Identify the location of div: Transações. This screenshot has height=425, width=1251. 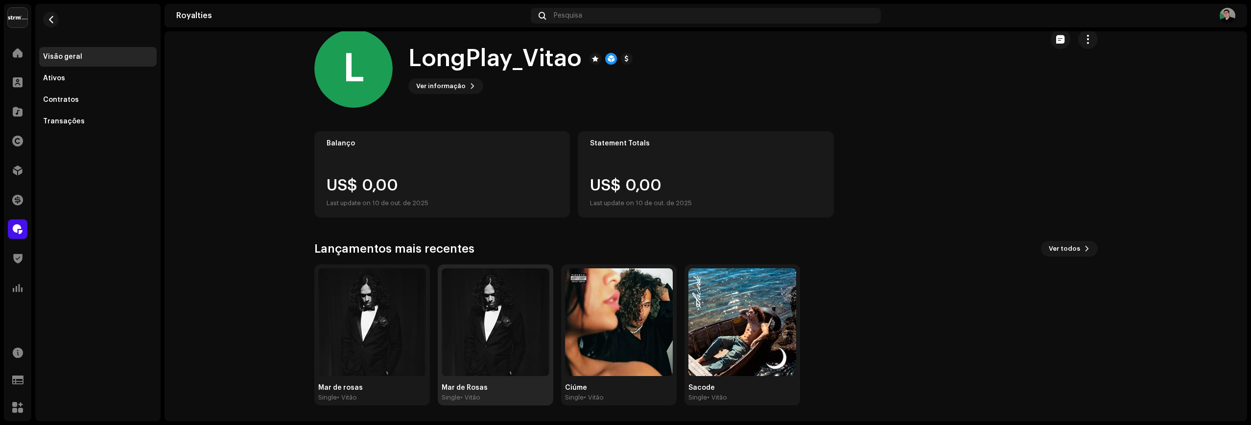
(64, 121).